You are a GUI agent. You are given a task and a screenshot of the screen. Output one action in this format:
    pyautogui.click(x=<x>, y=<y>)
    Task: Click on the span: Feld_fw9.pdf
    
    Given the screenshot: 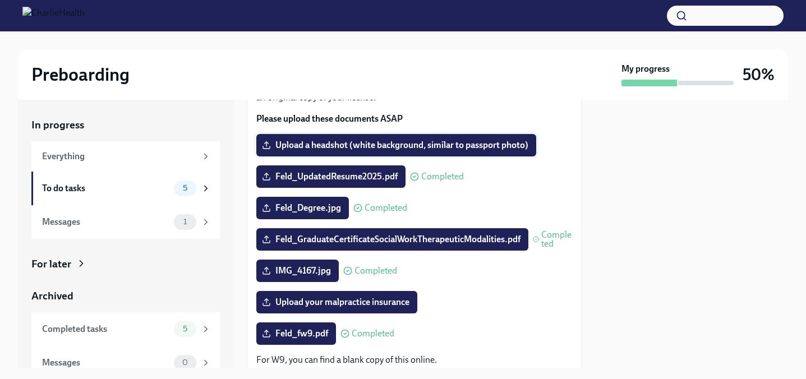 What is the action you would take?
    pyautogui.click(x=296, y=334)
    